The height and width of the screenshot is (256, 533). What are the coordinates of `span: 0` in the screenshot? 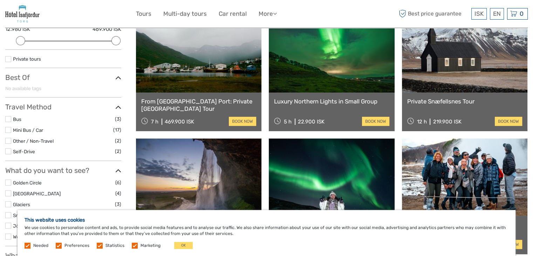 It's located at (521, 14).